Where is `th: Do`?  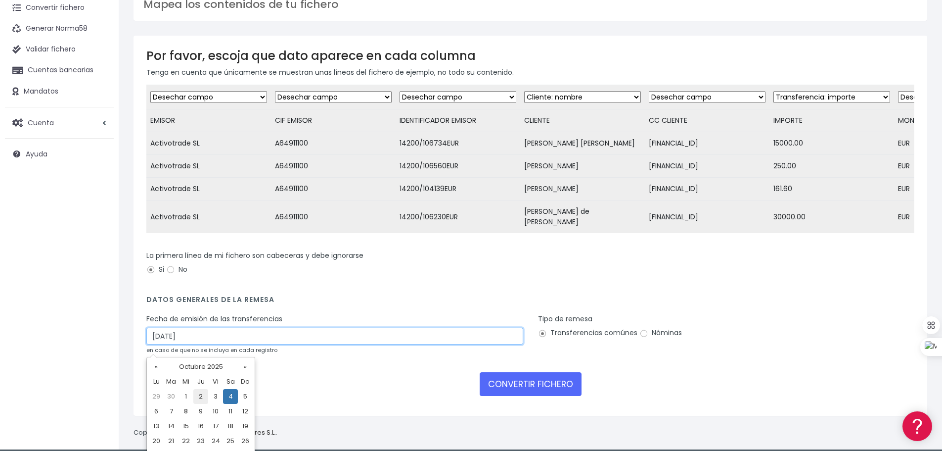 th: Do is located at coordinates (245, 381).